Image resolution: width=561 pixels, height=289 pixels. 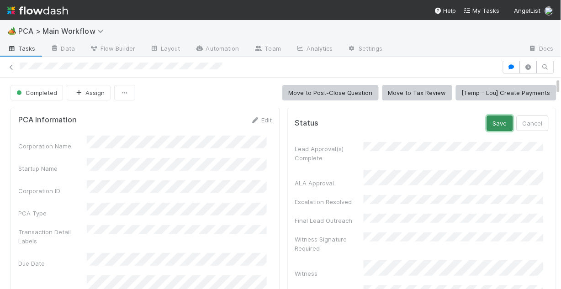 What do you see at coordinates (63, 49) in the screenshot?
I see `a: Data` at bounding box center [63, 49].